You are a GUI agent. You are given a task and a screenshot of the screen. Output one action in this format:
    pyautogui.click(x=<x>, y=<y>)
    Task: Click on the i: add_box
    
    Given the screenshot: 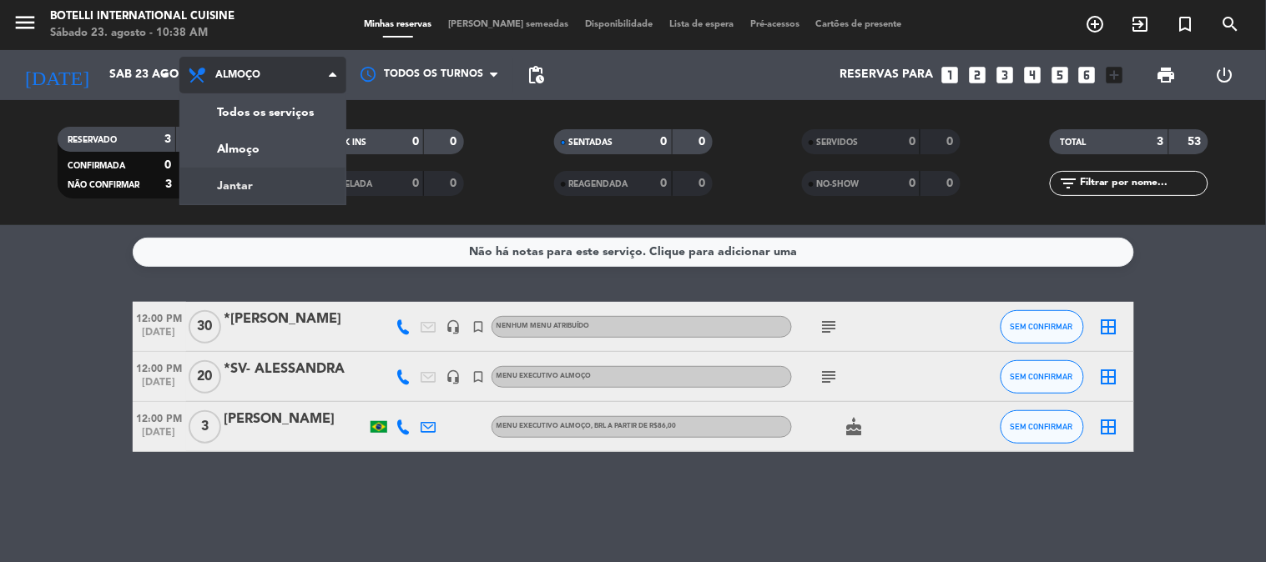 What is the action you would take?
    pyautogui.click(x=1115, y=75)
    